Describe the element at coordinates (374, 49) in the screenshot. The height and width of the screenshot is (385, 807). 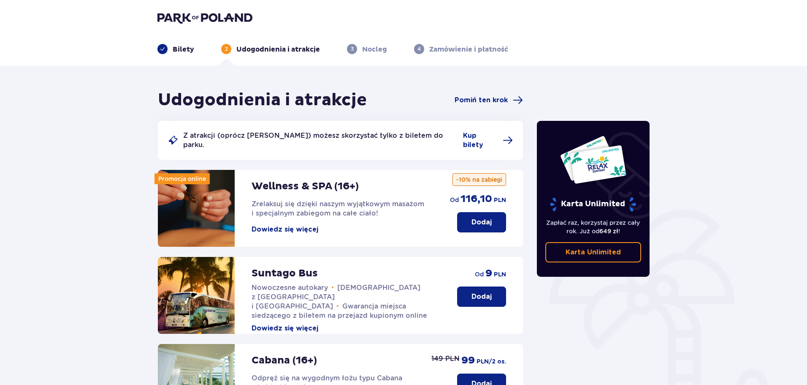
I see `p: Nocleg` at that location.